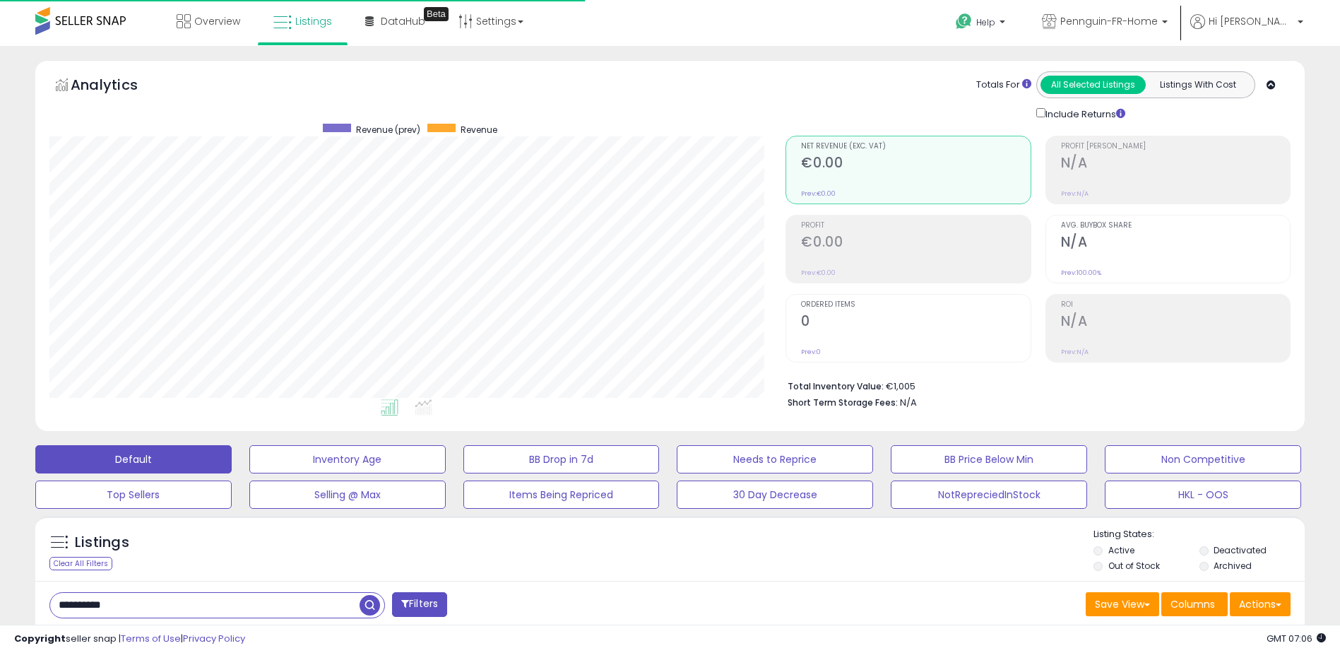 The image size is (1340, 653). What do you see at coordinates (986, 22) in the screenshot?
I see `span: Help` at bounding box center [986, 22].